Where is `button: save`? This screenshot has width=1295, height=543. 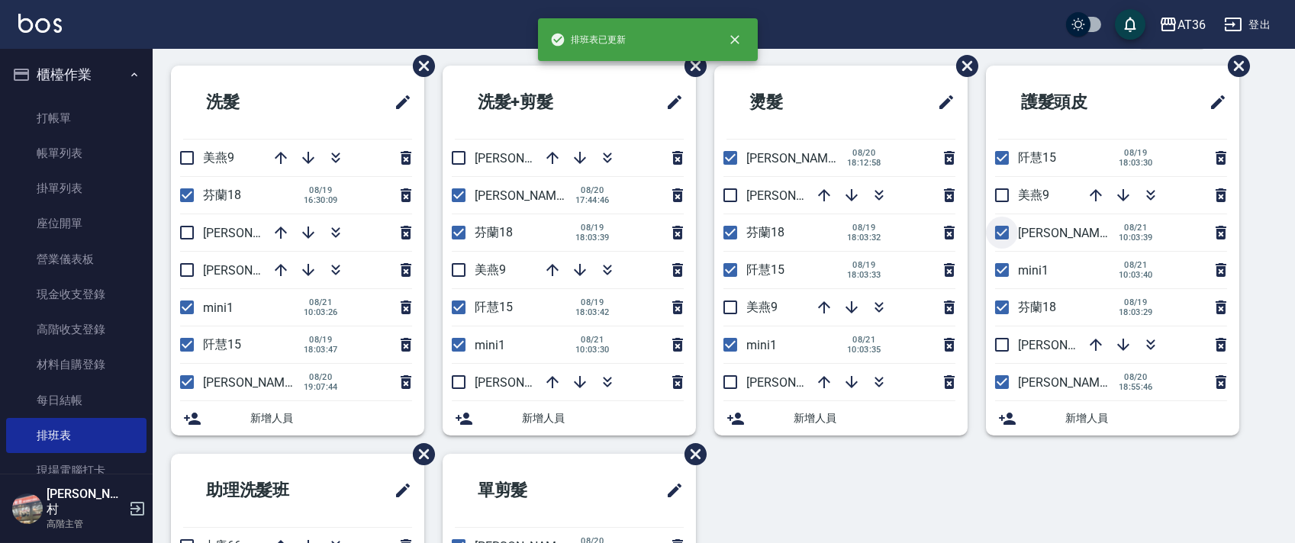 button: save is located at coordinates (1130, 24).